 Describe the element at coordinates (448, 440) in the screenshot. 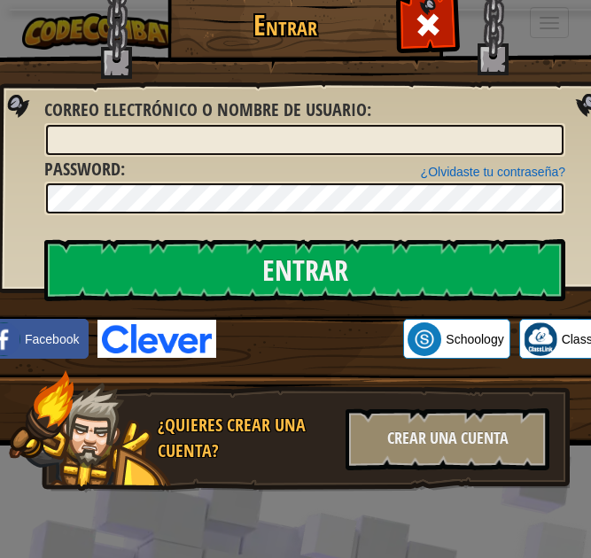

I see `div: Crear una cuenta` at that location.